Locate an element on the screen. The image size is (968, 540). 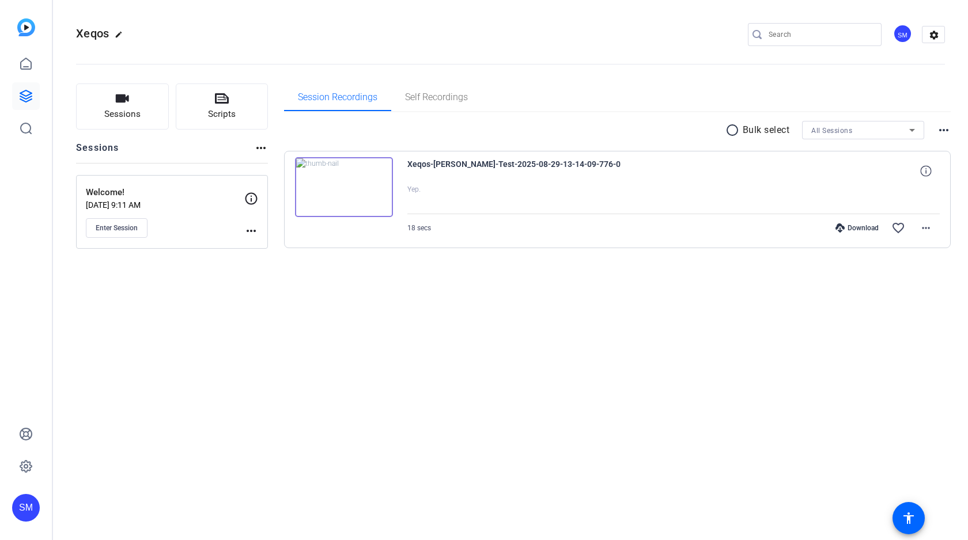
button: Scripts is located at coordinates (222, 107).